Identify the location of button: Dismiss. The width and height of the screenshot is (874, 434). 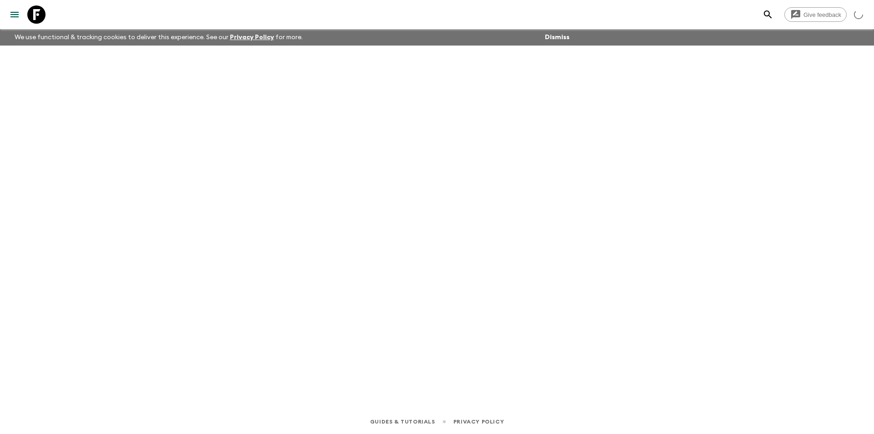
(557, 37).